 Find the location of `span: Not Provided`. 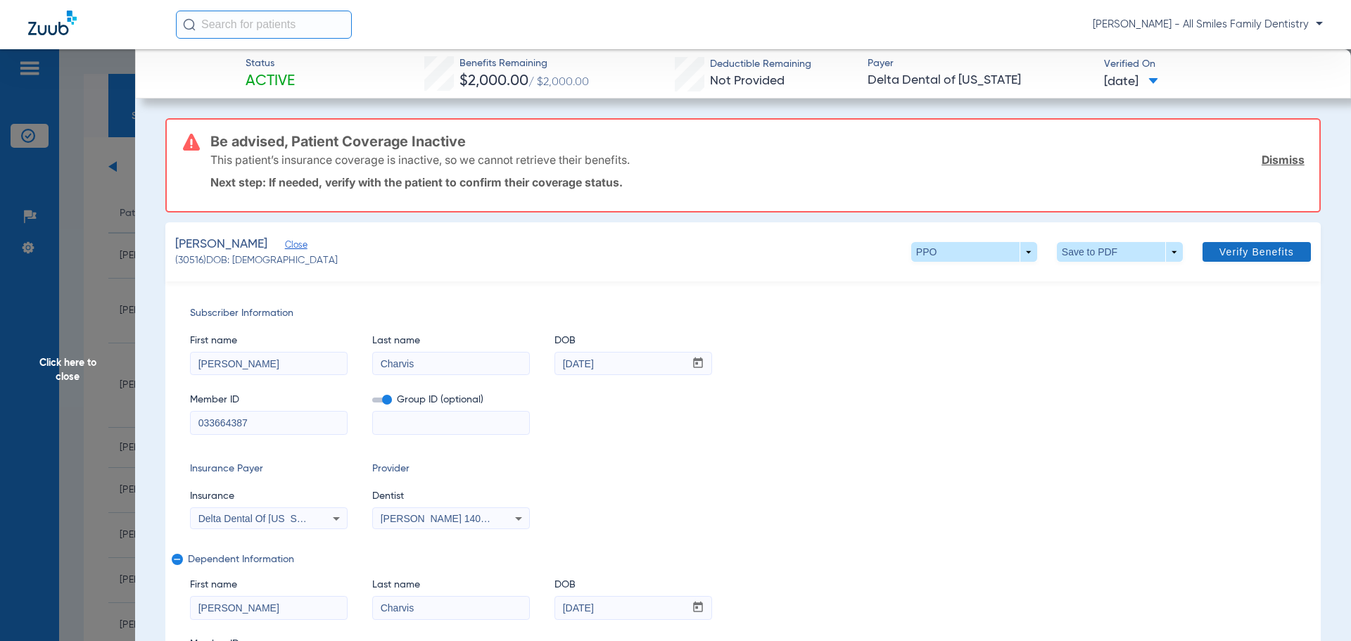

span: Not Provided is located at coordinates (747, 81).